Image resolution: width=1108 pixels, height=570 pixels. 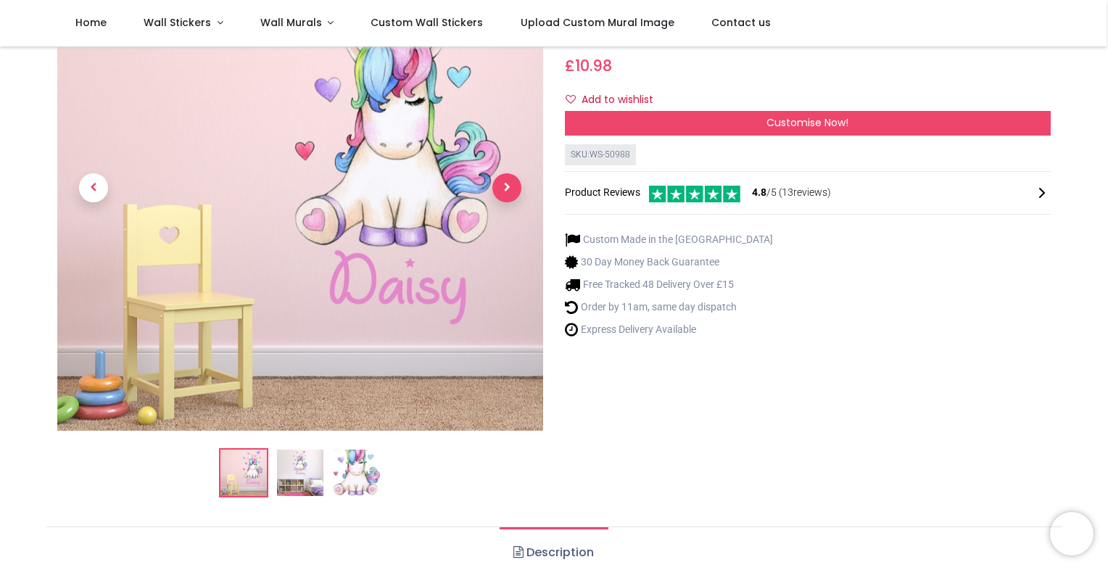 What do you see at coordinates (668, 329) in the screenshot?
I see `li: Express Delivery Available` at bounding box center [668, 329].